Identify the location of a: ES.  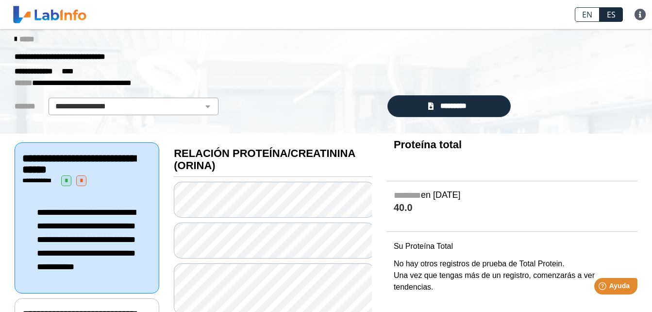
(611, 15).